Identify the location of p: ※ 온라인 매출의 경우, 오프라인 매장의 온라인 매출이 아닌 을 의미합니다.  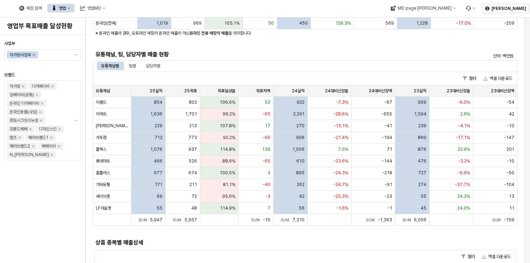
(270, 33).